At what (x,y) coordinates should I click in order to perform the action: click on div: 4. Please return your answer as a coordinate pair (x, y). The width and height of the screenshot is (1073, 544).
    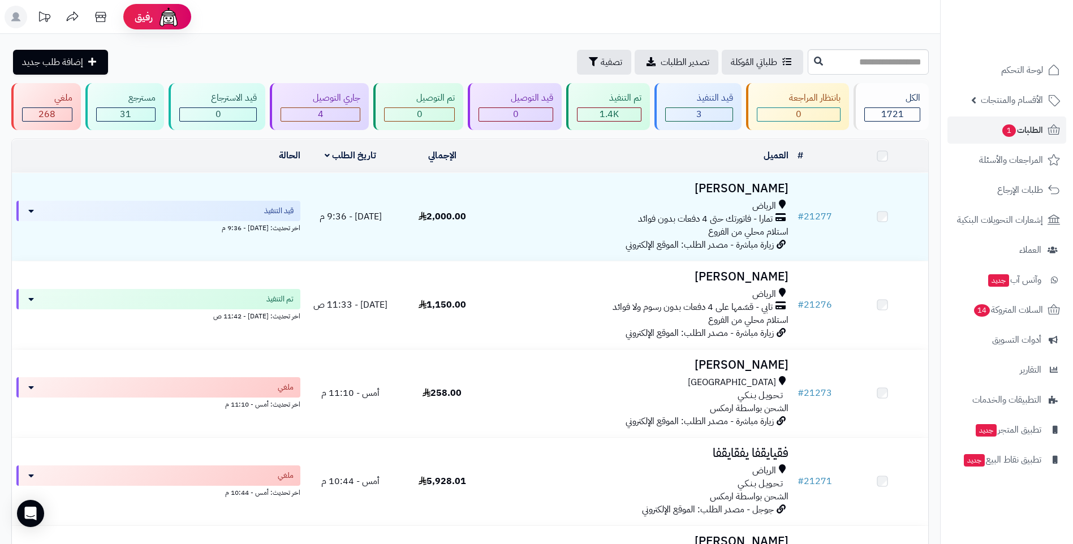
    Looking at the image, I should click on (320, 114).